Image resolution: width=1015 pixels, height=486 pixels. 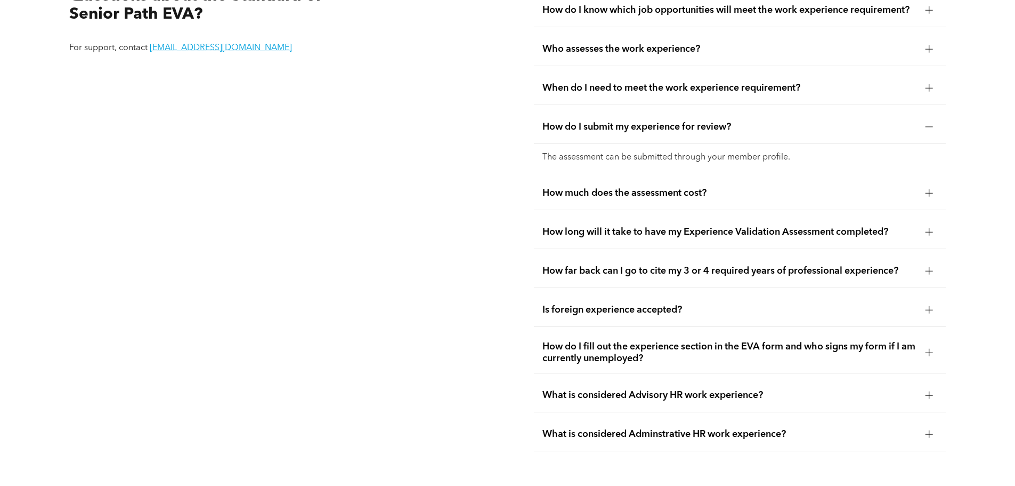 I want to click on span: Is foreign experience accepted?, so click(x=730, y=310).